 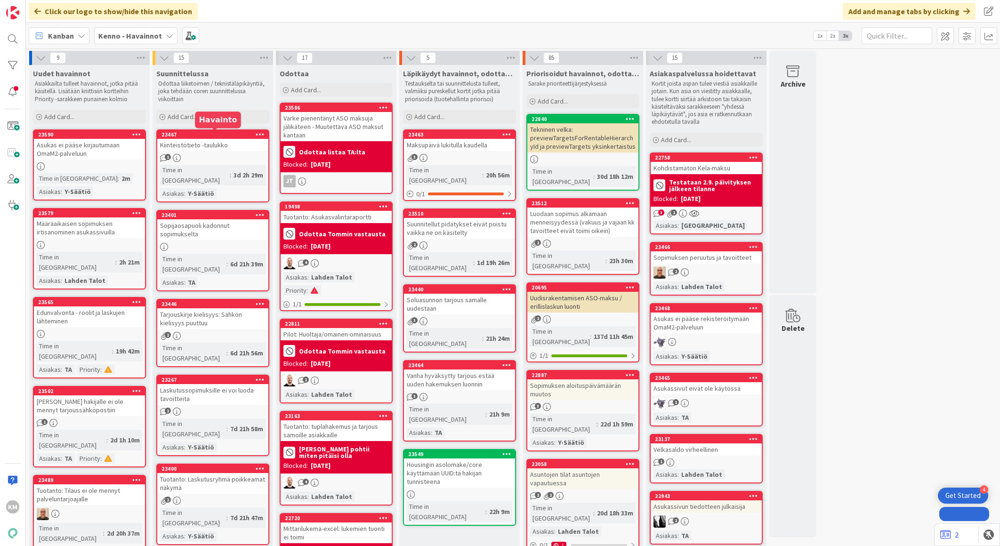 What do you see at coordinates (461, 365) in the screenshot?
I see `div: 23464` at bounding box center [461, 365].